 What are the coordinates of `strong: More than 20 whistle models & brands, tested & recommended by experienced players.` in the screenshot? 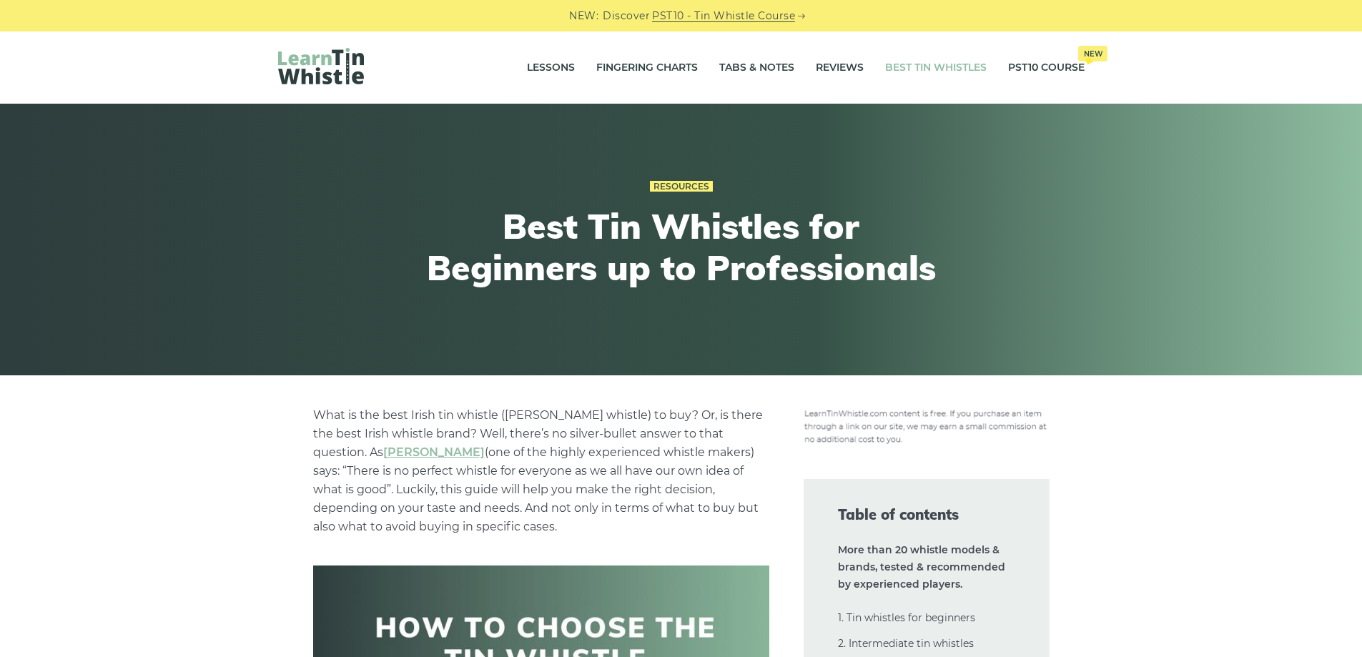 It's located at (922, 567).